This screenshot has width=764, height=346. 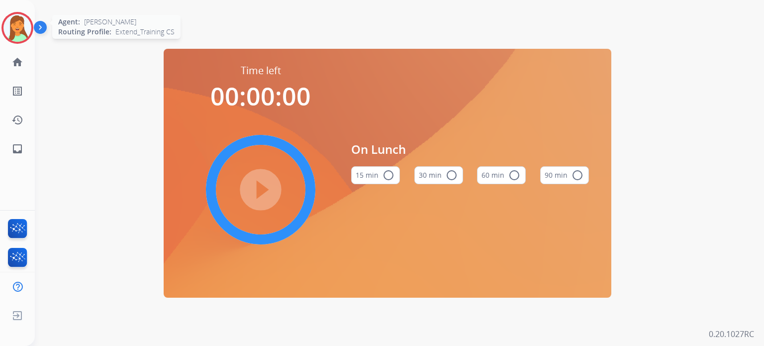 What do you see at coordinates (17, 28) in the screenshot?
I see `img: avatar` at bounding box center [17, 28].